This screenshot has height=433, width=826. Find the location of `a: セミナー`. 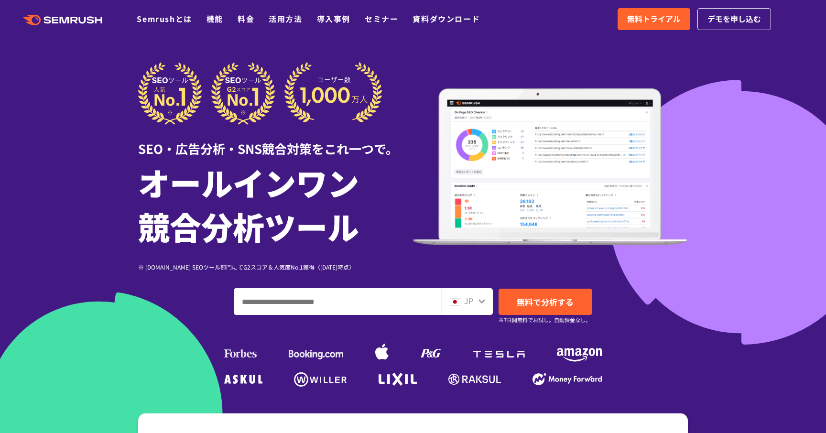

a: セミナー is located at coordinates (381, 19).